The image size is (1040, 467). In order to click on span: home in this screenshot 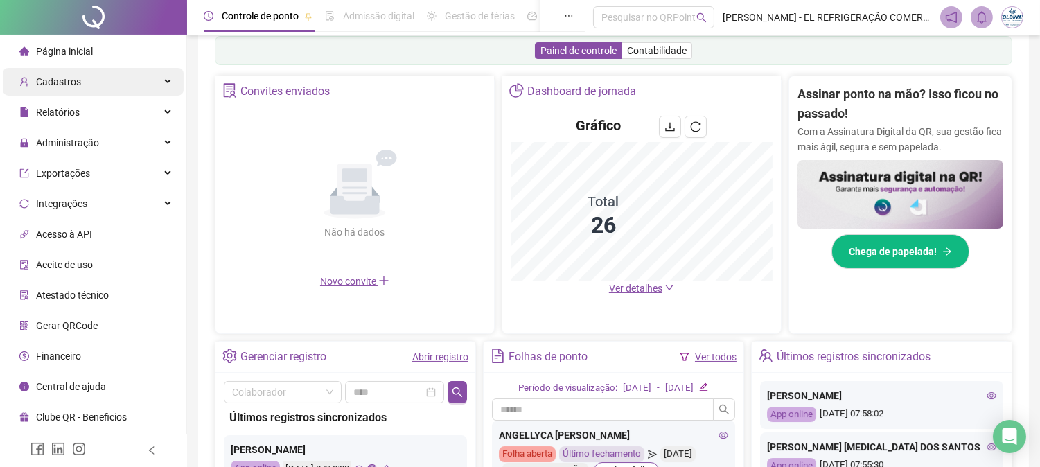, I will do `click(24, 51)`.